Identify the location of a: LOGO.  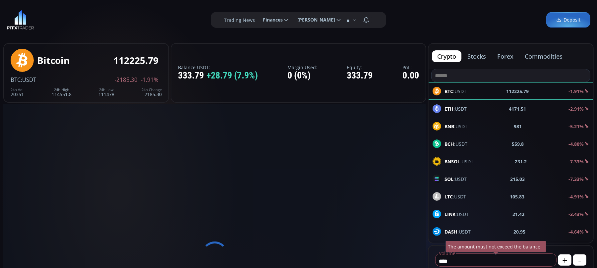
(20, 20).